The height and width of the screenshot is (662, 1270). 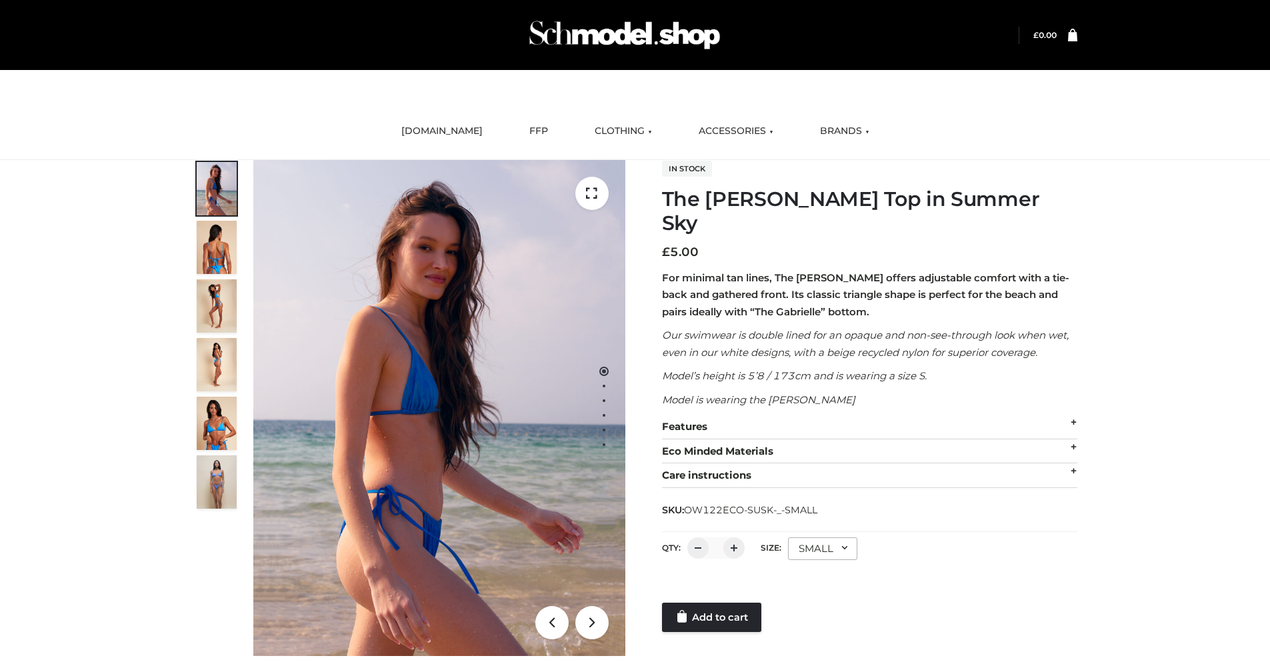 I want to click on label: QTY:, so click(x=671, y=547).